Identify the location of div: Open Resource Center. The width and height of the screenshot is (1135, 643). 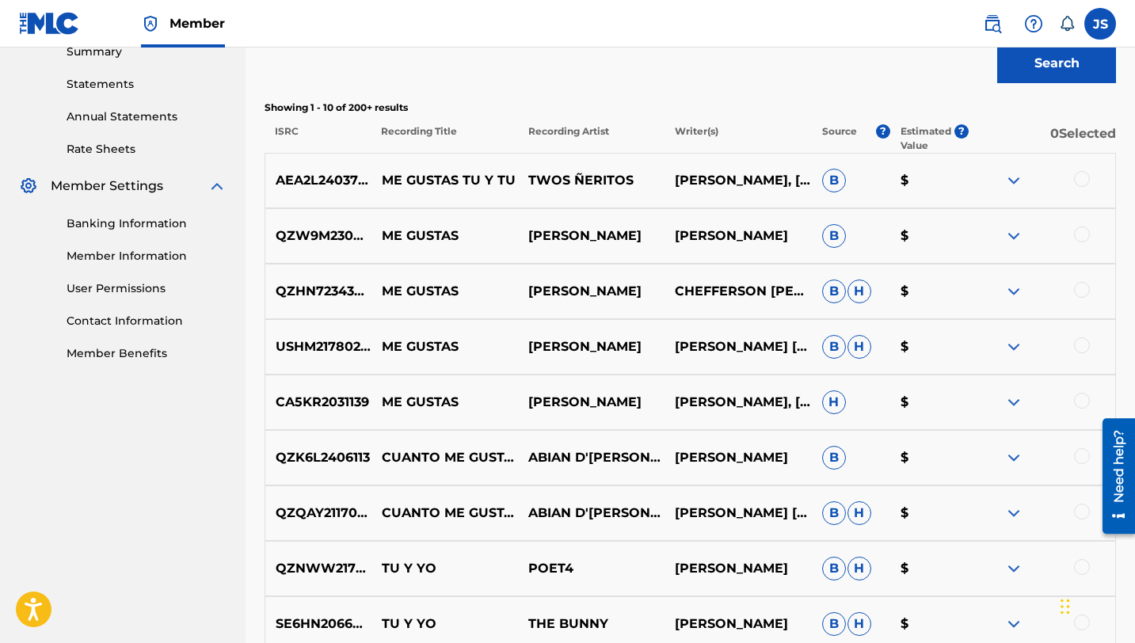
(28, 63).